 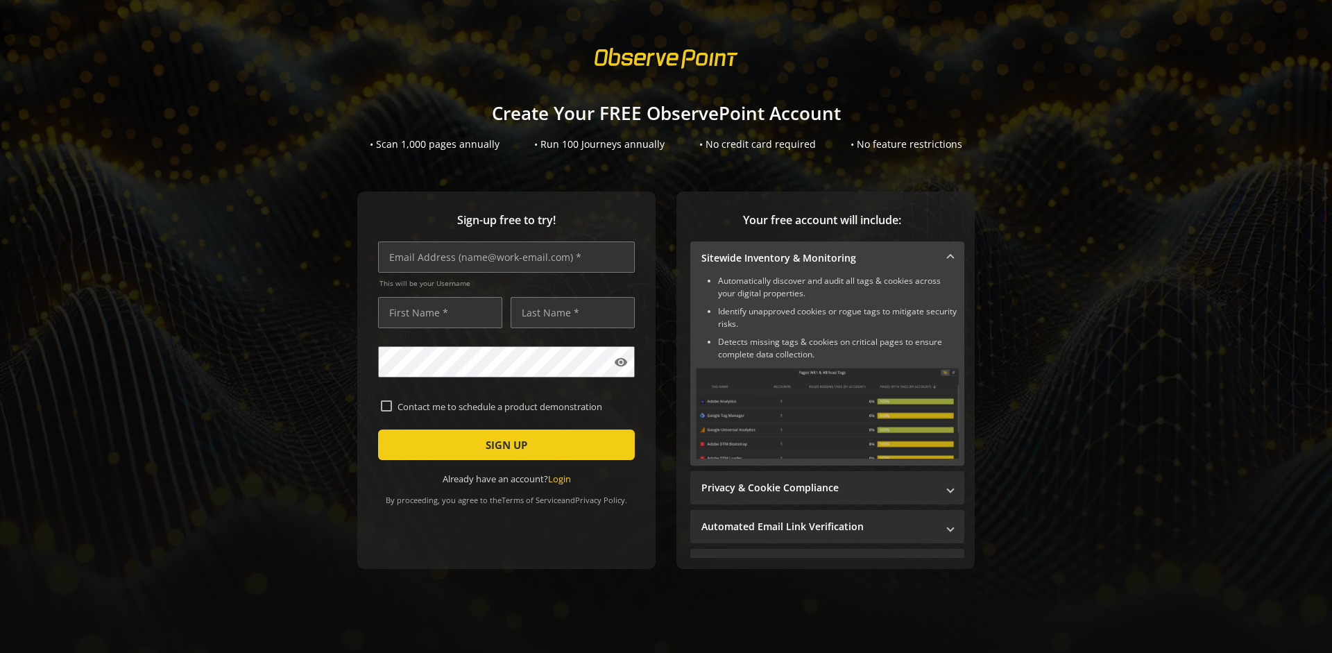 What do you see at coordinates (827, 488) in the screenshot?
I see `mat-expansion-panel-header: Privacy & Cookie Compliance` at bounding box center [827, 488].